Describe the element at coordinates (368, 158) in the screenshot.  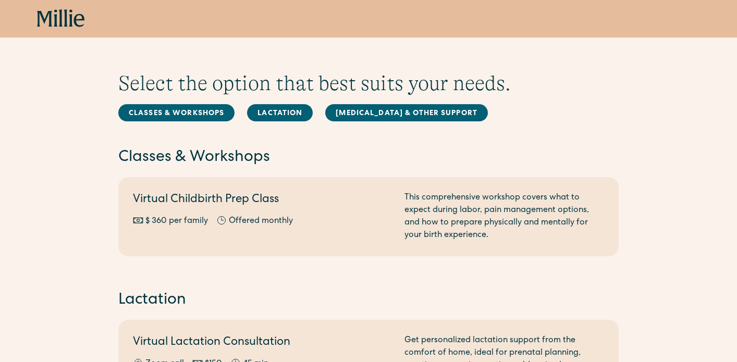
I see `h2: Classes & Workshops` at that location.